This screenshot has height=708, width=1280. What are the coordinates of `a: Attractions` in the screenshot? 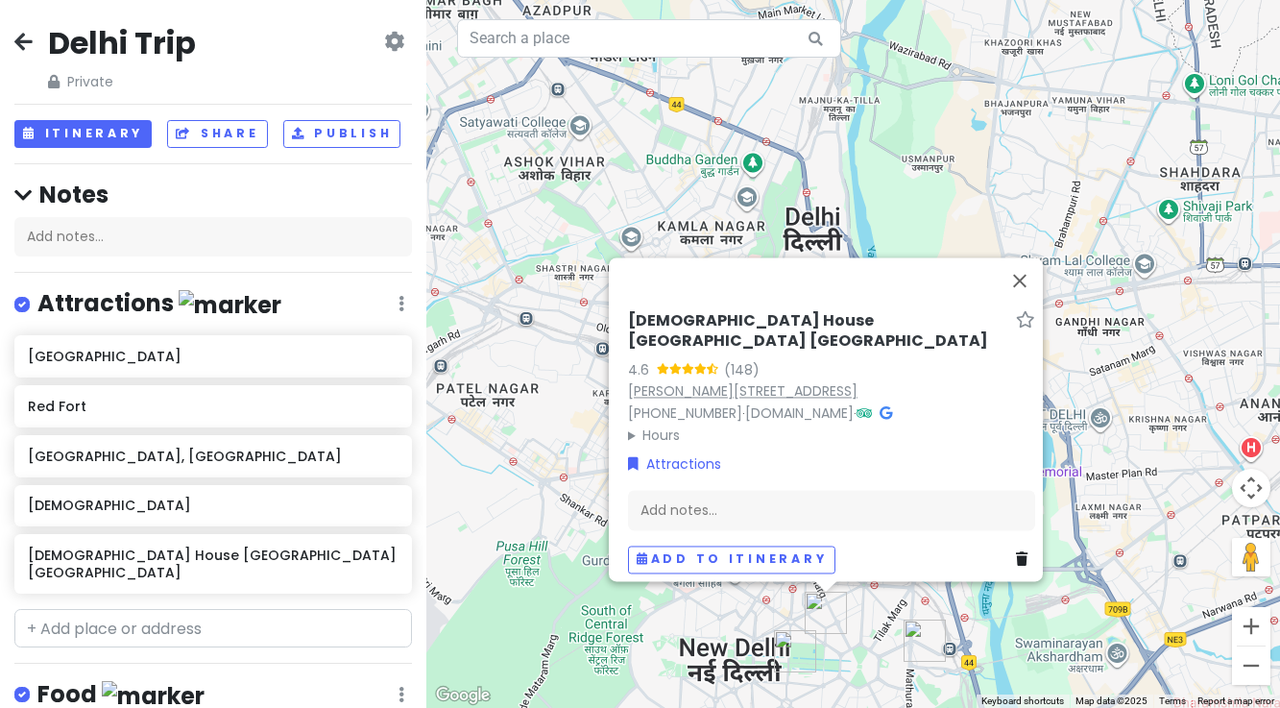 It's located at (674, 464).